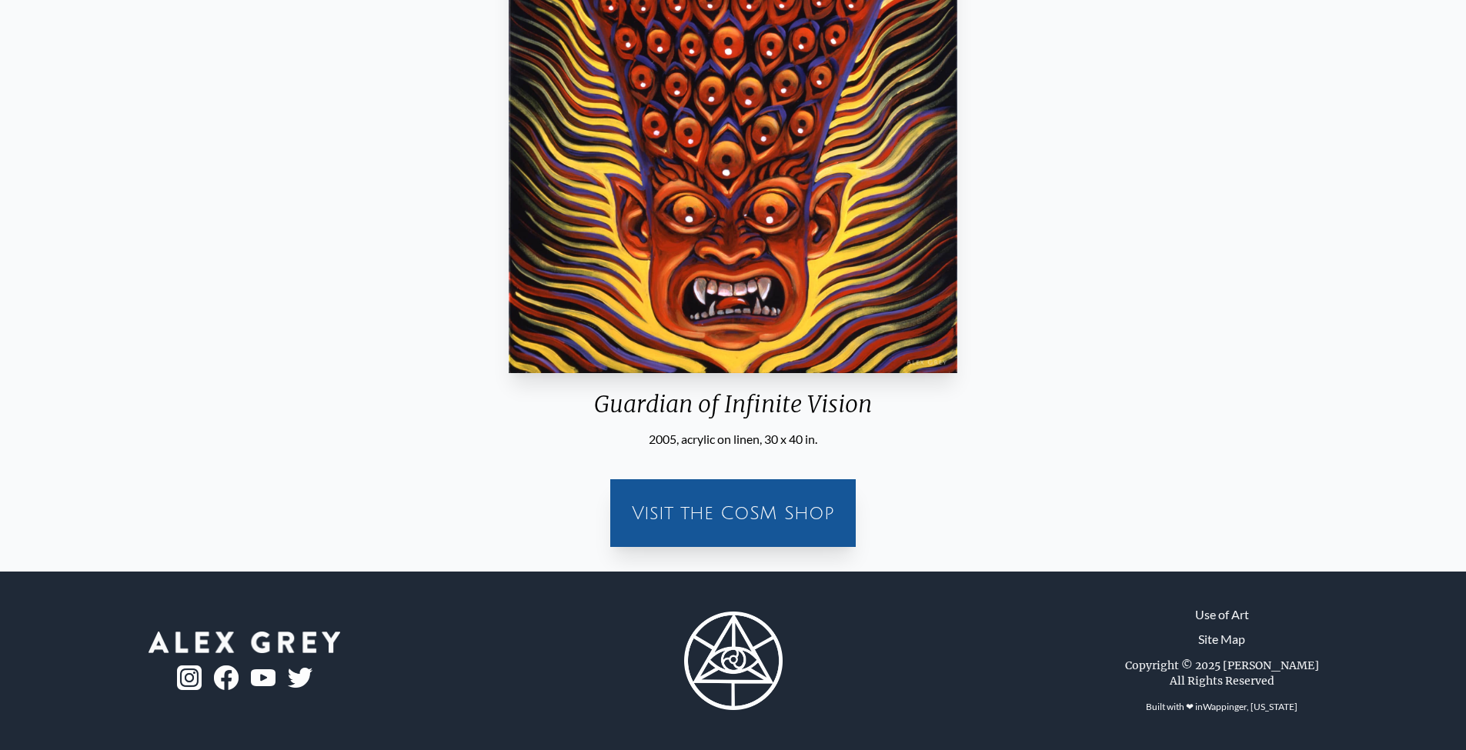  What do you see at coordinates (1221, 707) in the screenshot?
I see `div: Built with ❤ in` at bounding box center [1221, 707].